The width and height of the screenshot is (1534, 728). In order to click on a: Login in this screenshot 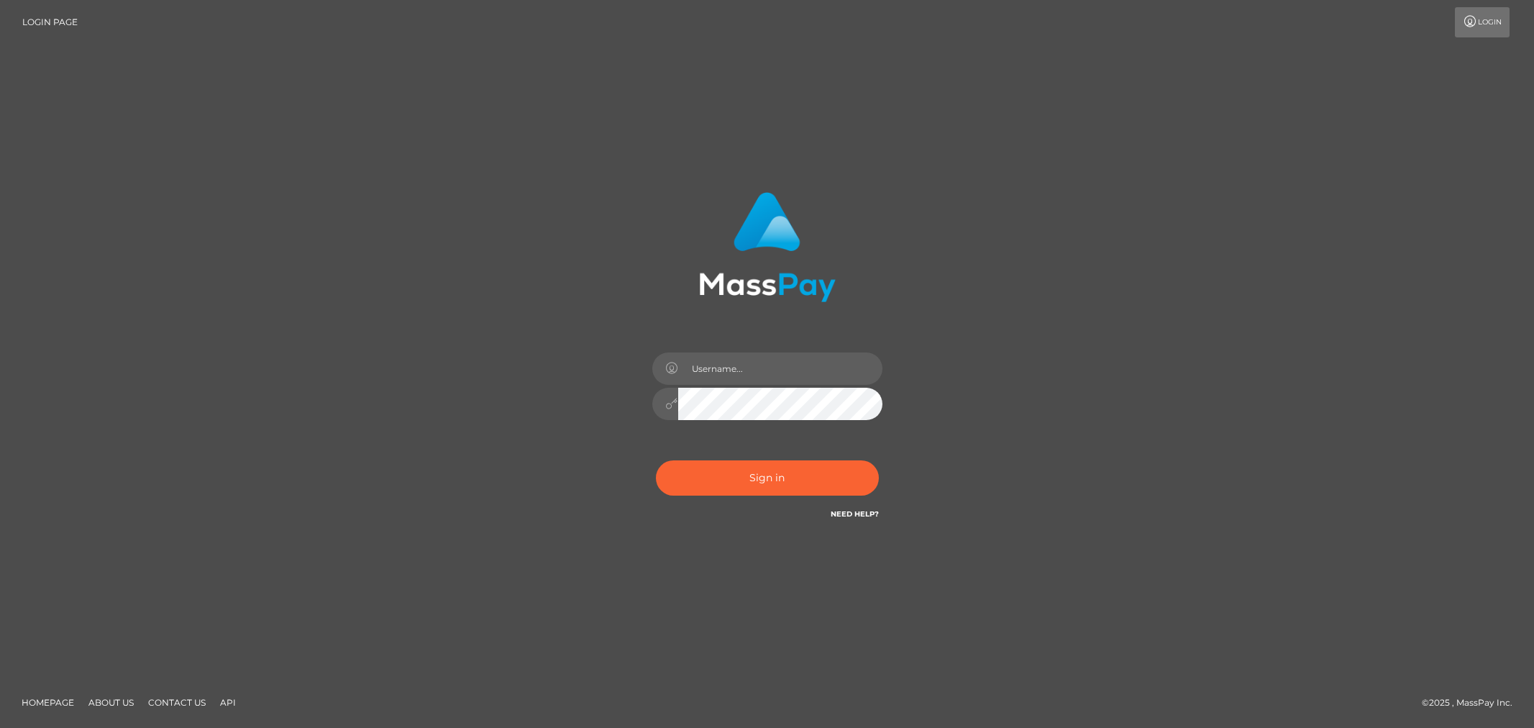, I will do `click(1483, 22)`.